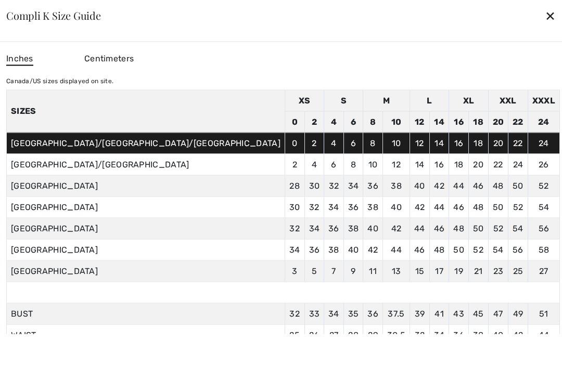  Describe the element at coordinates (372, 313) in the screenshot. I see `span: 36` at that location.